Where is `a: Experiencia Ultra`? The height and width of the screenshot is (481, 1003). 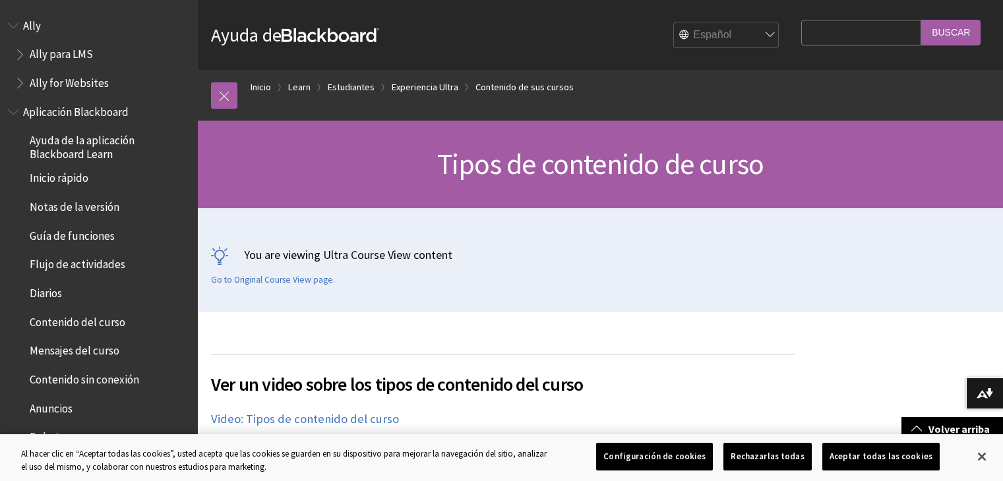
a: Experiencia Ultra is located at coordinates (425, 87).